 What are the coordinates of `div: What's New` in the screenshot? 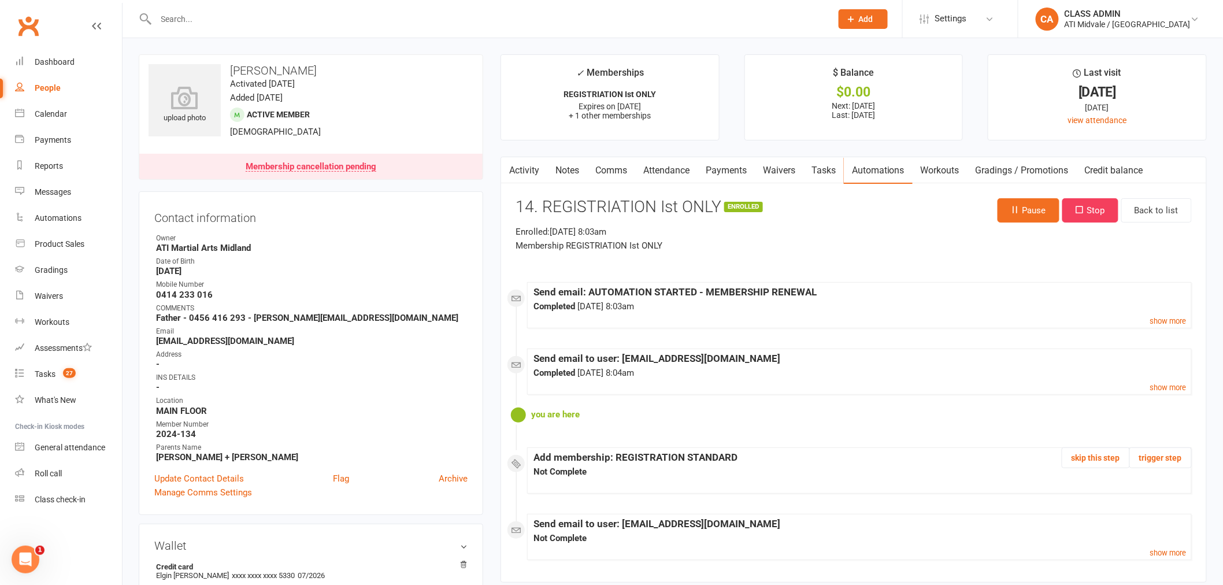 It's located at (55, 400).